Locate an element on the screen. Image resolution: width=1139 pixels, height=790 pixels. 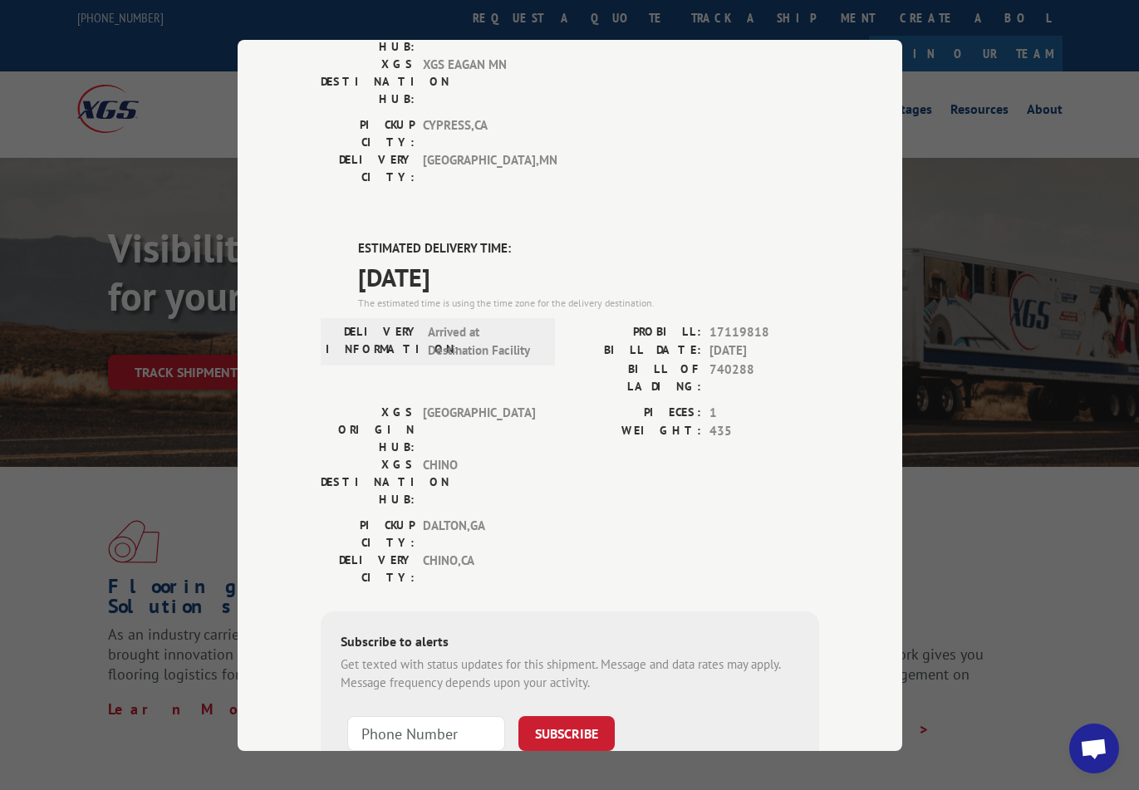
span: CYPRESS , CA is located at coordinates (479, 134).